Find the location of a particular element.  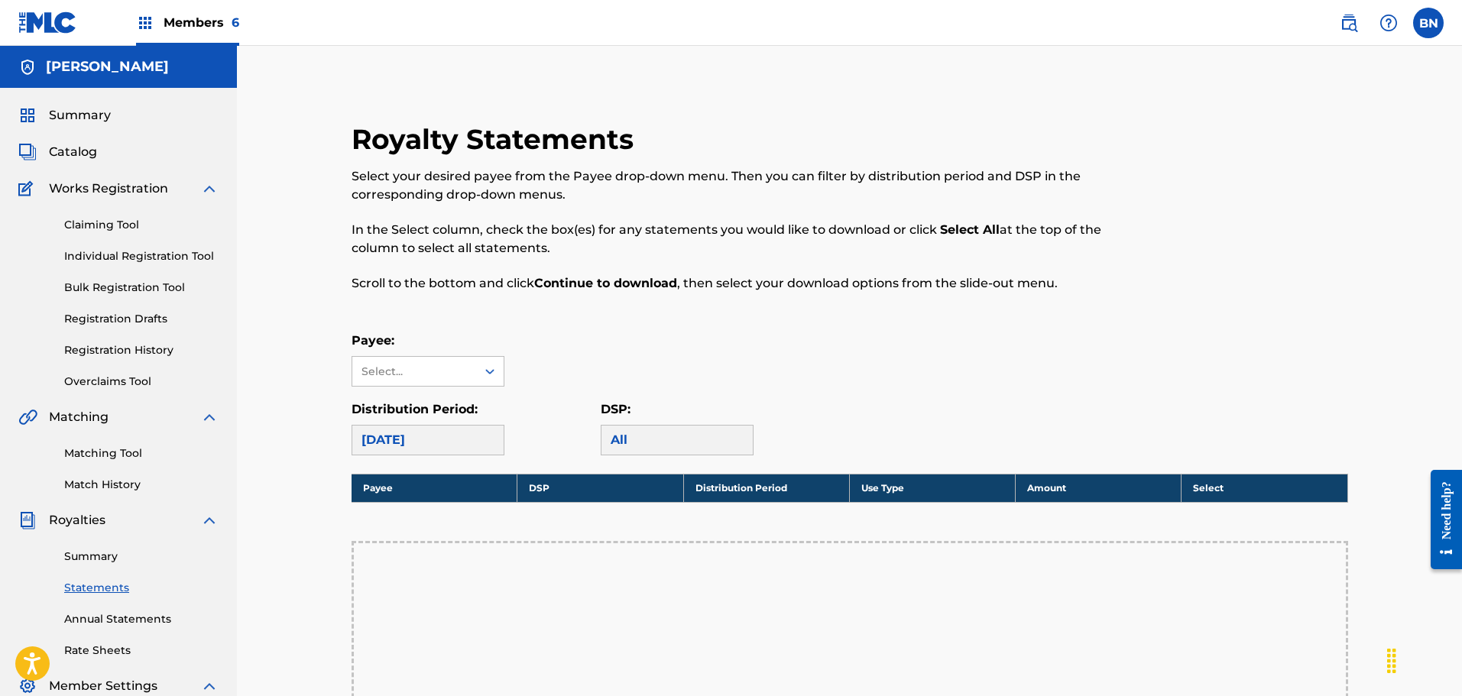

strong: Select All is located at coordinates (969, 229).